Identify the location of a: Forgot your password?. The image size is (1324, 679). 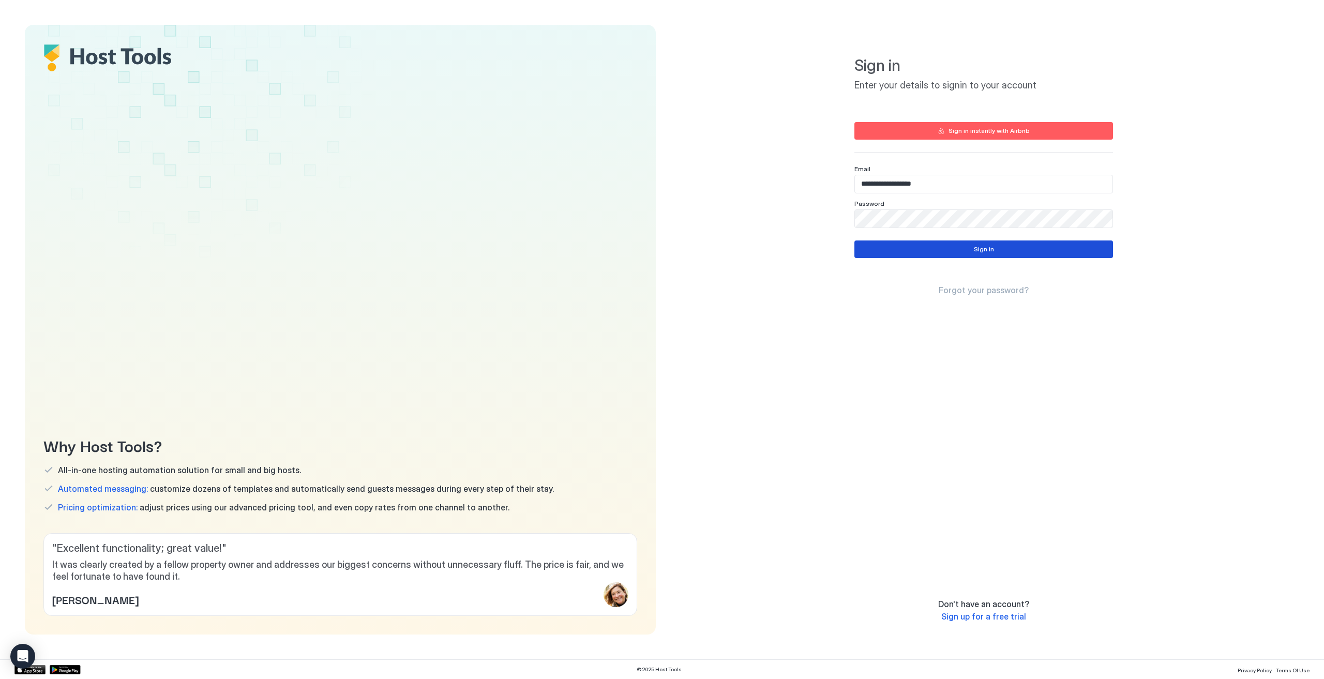
(984, 290).